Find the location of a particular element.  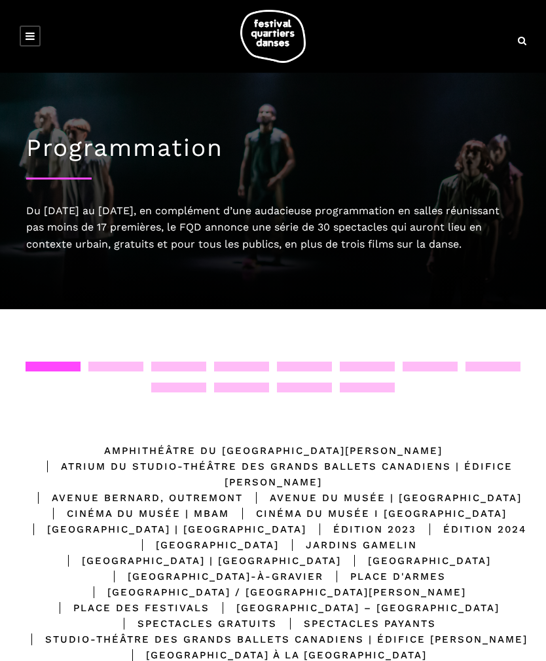

div: Spectacles gratuits is located at coordinates (194, 623).